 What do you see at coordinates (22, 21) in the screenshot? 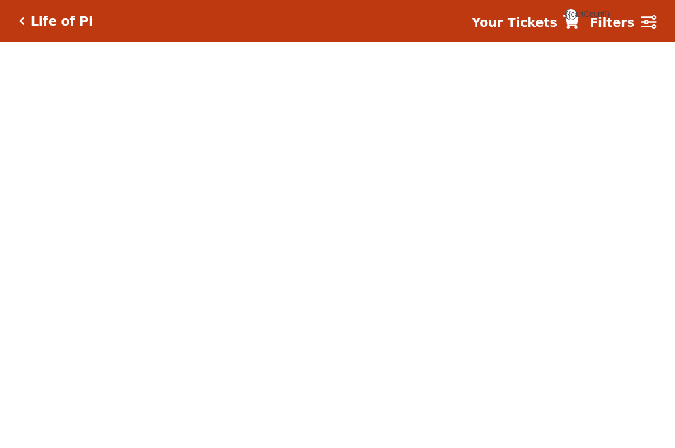
I see `a: Click here to go back to filters` at bounding box center [22, 21].